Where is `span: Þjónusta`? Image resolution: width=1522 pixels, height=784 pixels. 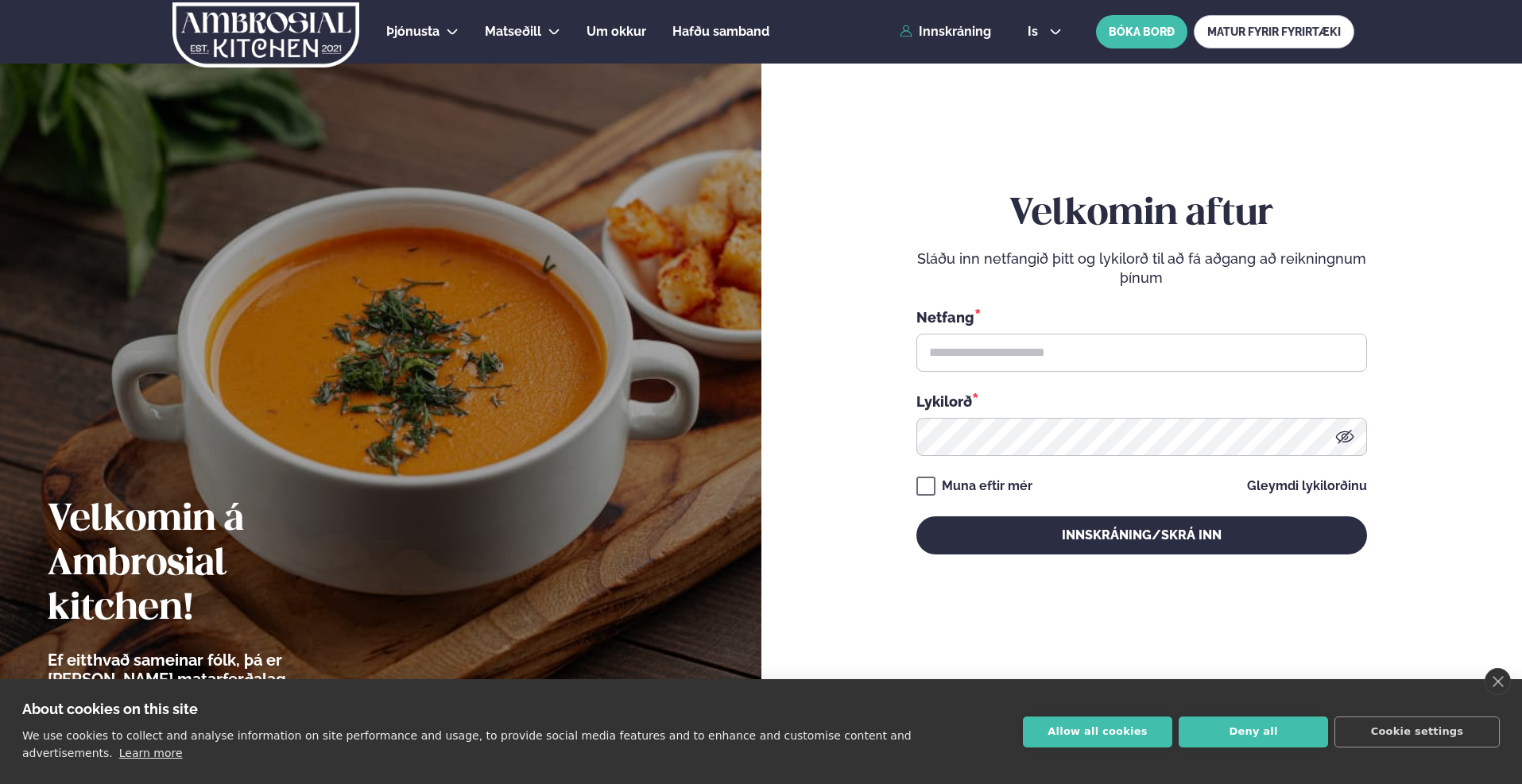
span: Þjónusta is located at coordinates (413, 31).